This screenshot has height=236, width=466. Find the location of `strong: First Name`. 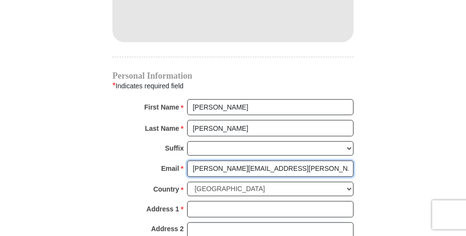

strong: First Name is located at coordinates (162, 107).